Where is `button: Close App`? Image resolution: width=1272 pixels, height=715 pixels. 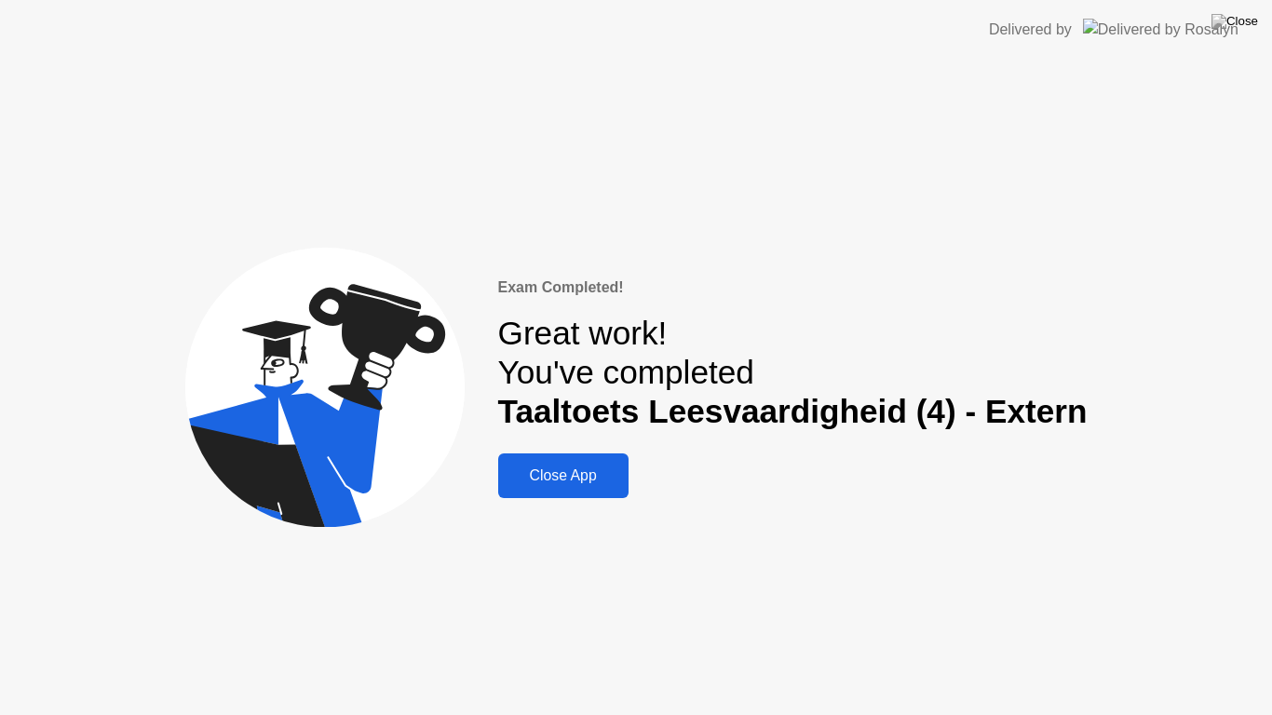 button: Close App is located at coordinates (563, 476).